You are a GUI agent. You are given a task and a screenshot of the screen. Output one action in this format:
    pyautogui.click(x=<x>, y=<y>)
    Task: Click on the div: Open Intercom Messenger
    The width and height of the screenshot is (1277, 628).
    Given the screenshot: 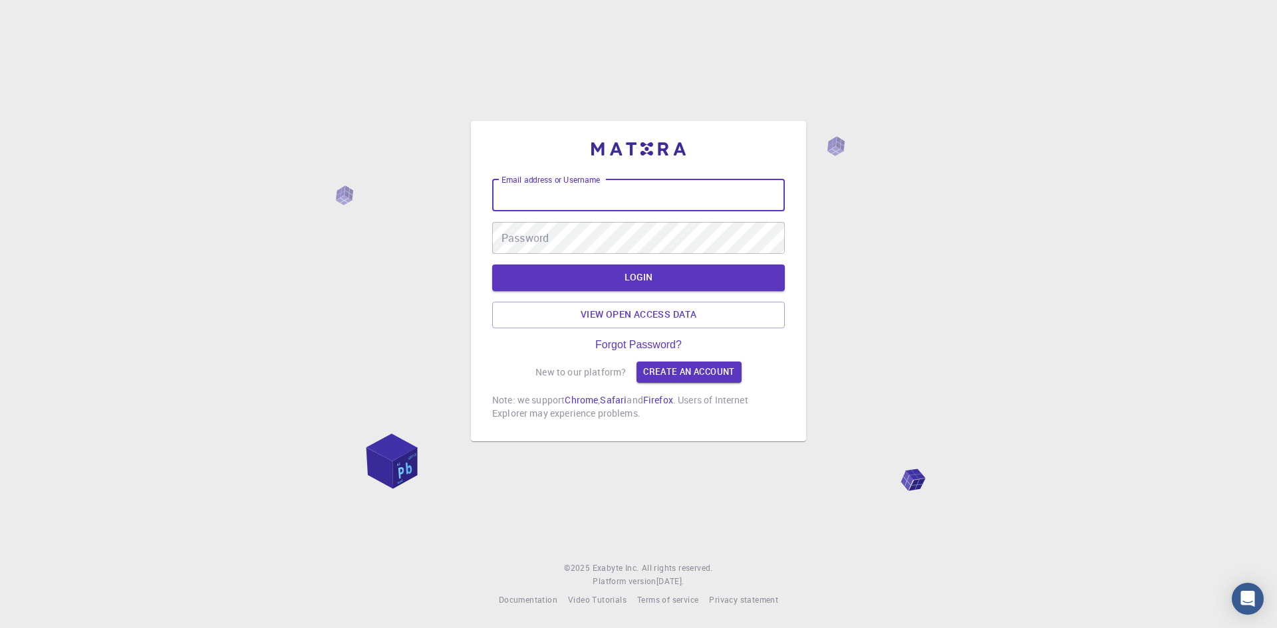 What is the action you would take?
    pyautogui.click(x=1247, y=599)
    